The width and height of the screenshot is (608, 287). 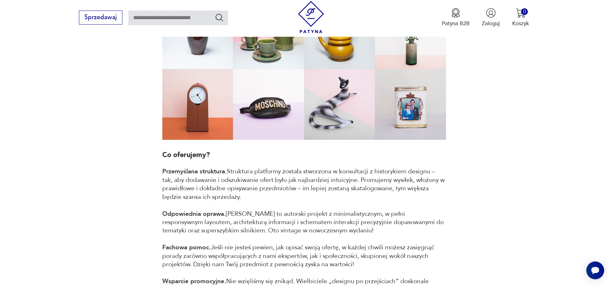 What do you see at coordinates (520, 18) in the screenshot?
I see `button: 0Koszyk` at bounding box center [520, 18].